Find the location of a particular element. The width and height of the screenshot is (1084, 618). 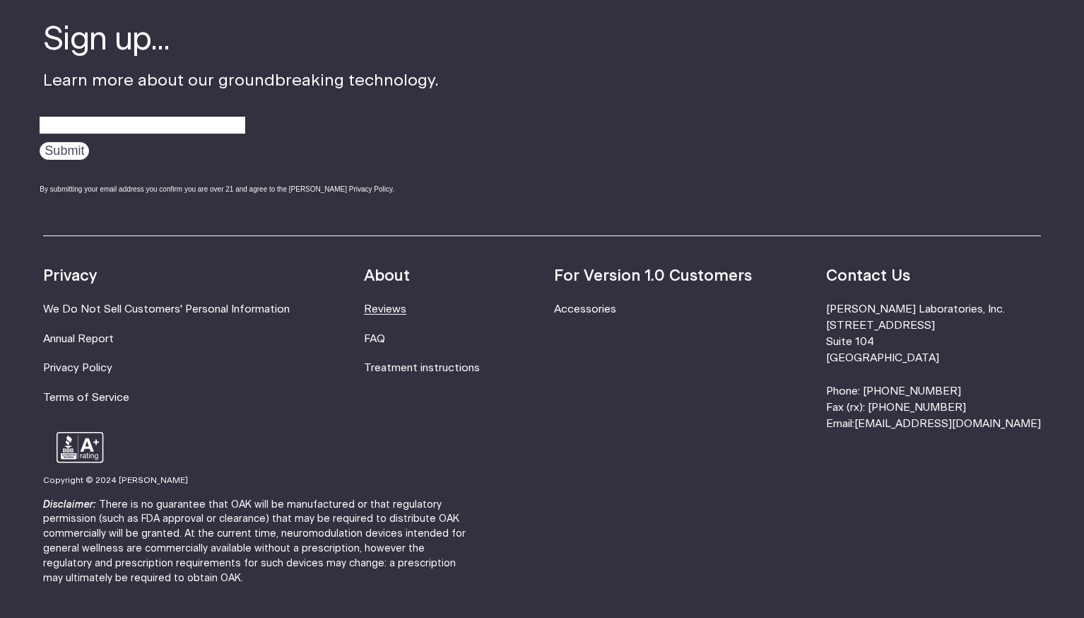

strong: Privacy is located at coordinates (70, 276).